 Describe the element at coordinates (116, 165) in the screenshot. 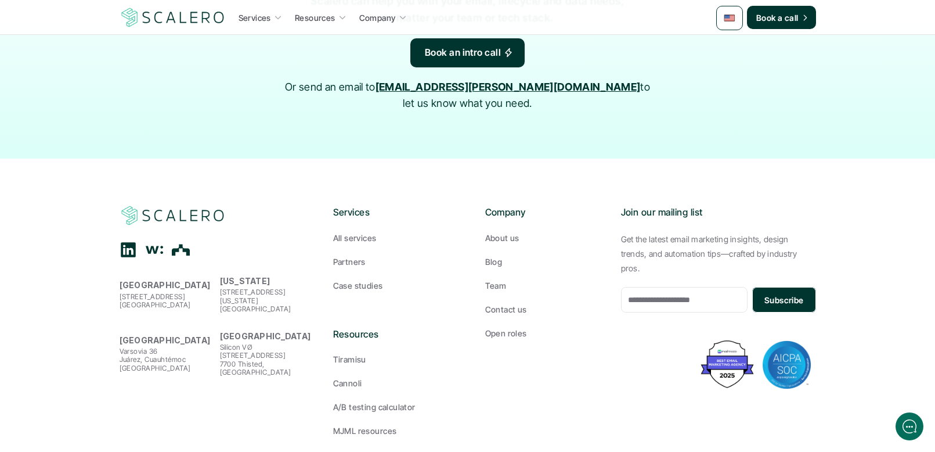

I see `button: New conversation` at that location.